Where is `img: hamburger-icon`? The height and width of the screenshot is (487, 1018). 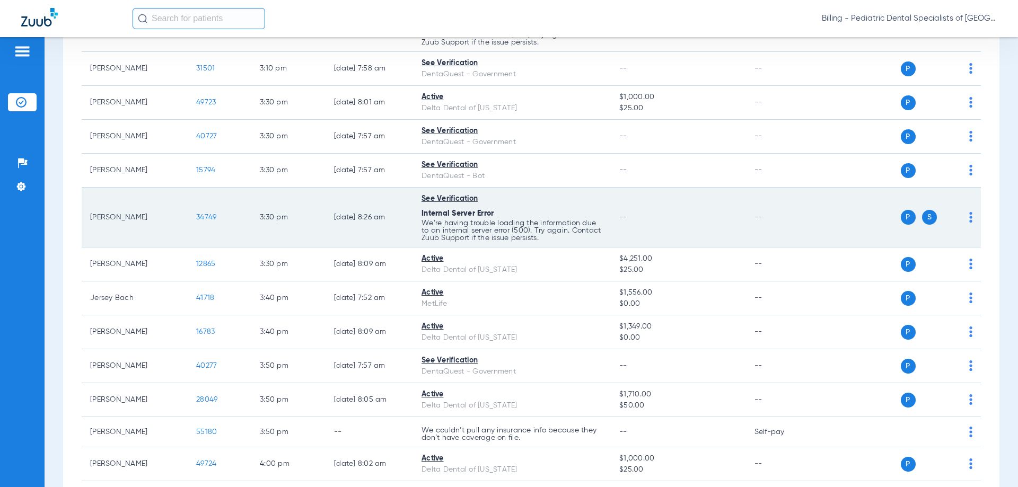
img: hamburger-icon is located at coordinates (22, 51).